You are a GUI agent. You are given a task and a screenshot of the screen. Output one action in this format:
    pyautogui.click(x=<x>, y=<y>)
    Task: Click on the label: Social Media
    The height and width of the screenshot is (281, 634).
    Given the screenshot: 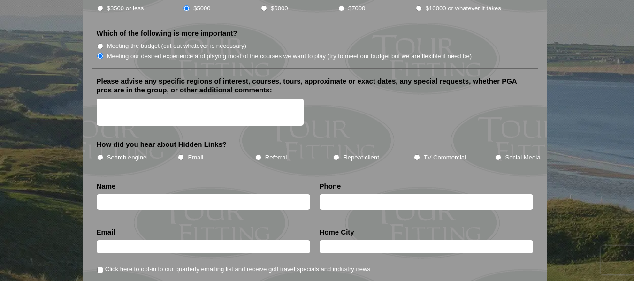 What is the action you would take?
    pyautogui.click(x=522, y=158)
    